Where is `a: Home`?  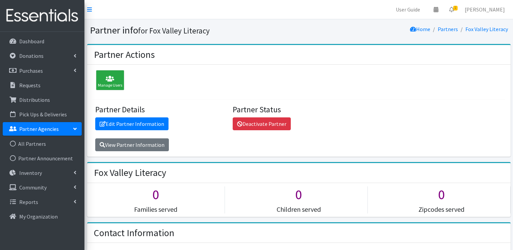
a: Home is located at coordinates (420, 29).